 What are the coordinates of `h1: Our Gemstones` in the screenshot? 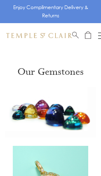 It's located at (50, 64).